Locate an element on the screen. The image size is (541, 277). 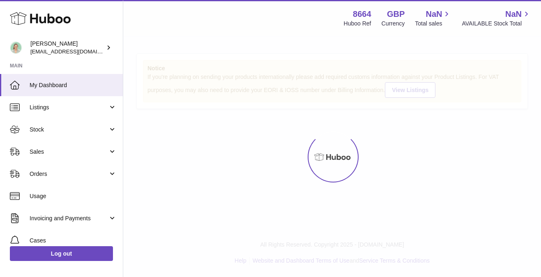
span: Invoicing and Payments is located at coordinates (69, 218).